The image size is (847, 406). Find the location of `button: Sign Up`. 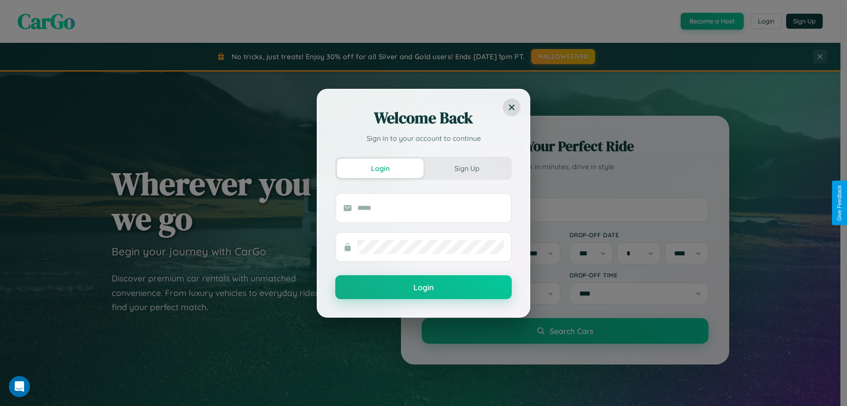

button: Sign Up is located at coordinates (467, 168).